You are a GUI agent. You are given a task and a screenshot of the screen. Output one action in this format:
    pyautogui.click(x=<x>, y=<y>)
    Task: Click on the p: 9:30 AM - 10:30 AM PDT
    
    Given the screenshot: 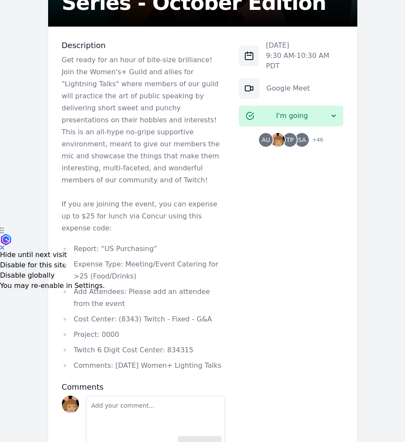 What is the action you would take?
    pyautogui.click(x=304, y=61)
    